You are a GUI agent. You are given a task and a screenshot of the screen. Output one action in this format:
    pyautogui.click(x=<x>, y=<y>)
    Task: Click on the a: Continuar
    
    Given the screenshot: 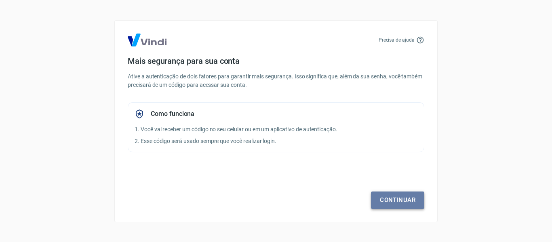 What is the action you would take?
    pyautogui.click(x=398, y=200)
    